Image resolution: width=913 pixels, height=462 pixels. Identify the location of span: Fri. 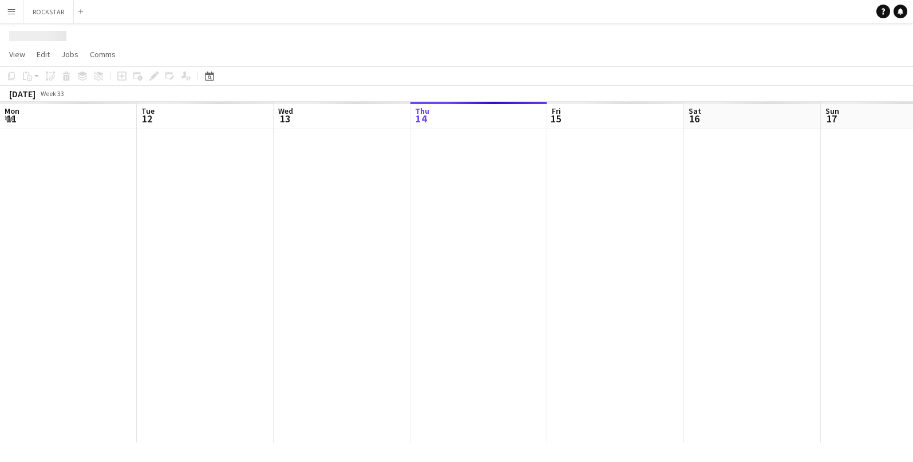
(556, 111).